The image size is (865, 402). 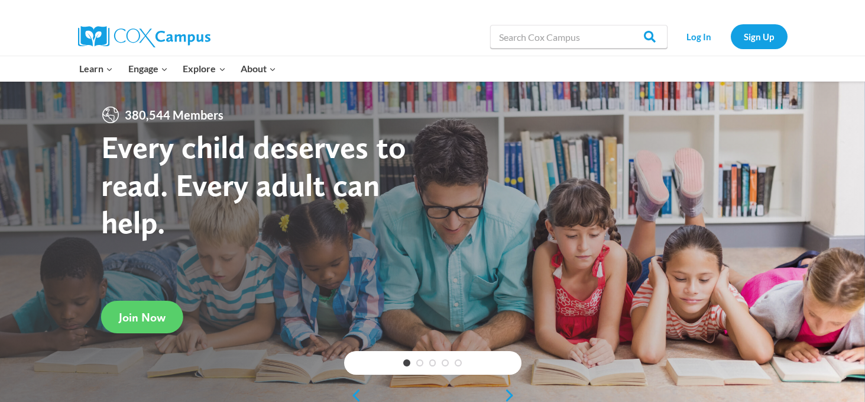 What do you see at coordinates (148, 69) in the screenshot?
I see `span: Engage` at bounding box center [148, 69].